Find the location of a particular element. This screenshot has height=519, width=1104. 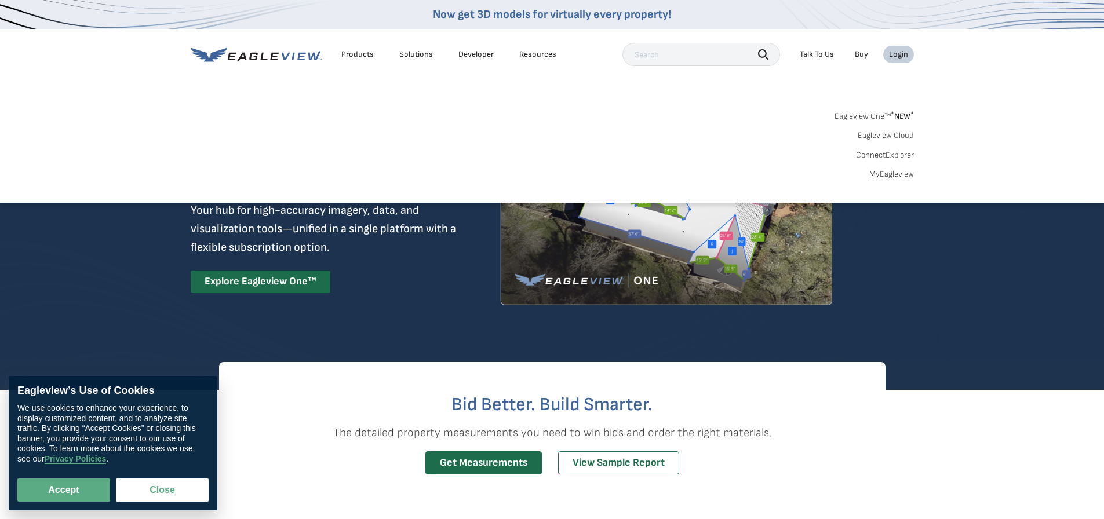

a: Get Measurements is located at coordinates (483, 463).